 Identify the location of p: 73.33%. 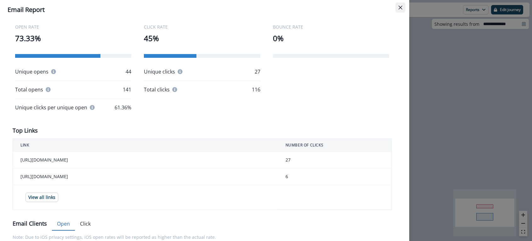
(73, 38).